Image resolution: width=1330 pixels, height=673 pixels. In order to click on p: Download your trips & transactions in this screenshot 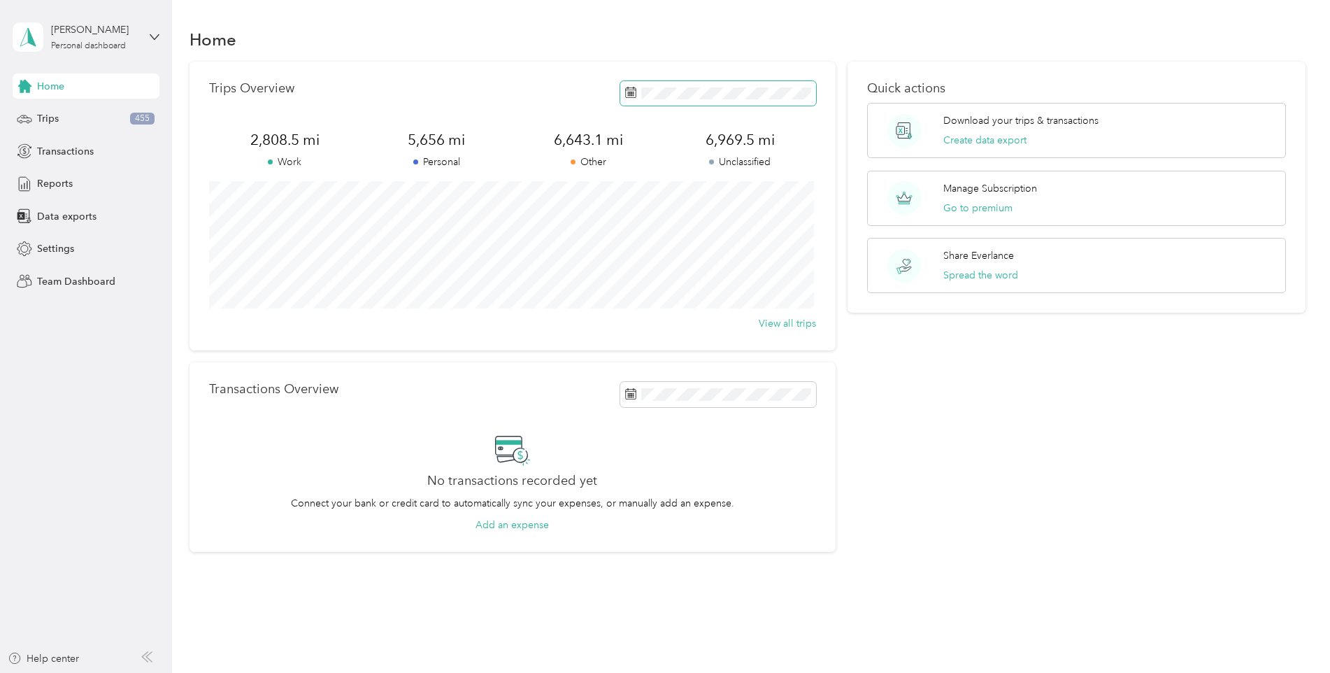, I will do `click(1021, 120)`.